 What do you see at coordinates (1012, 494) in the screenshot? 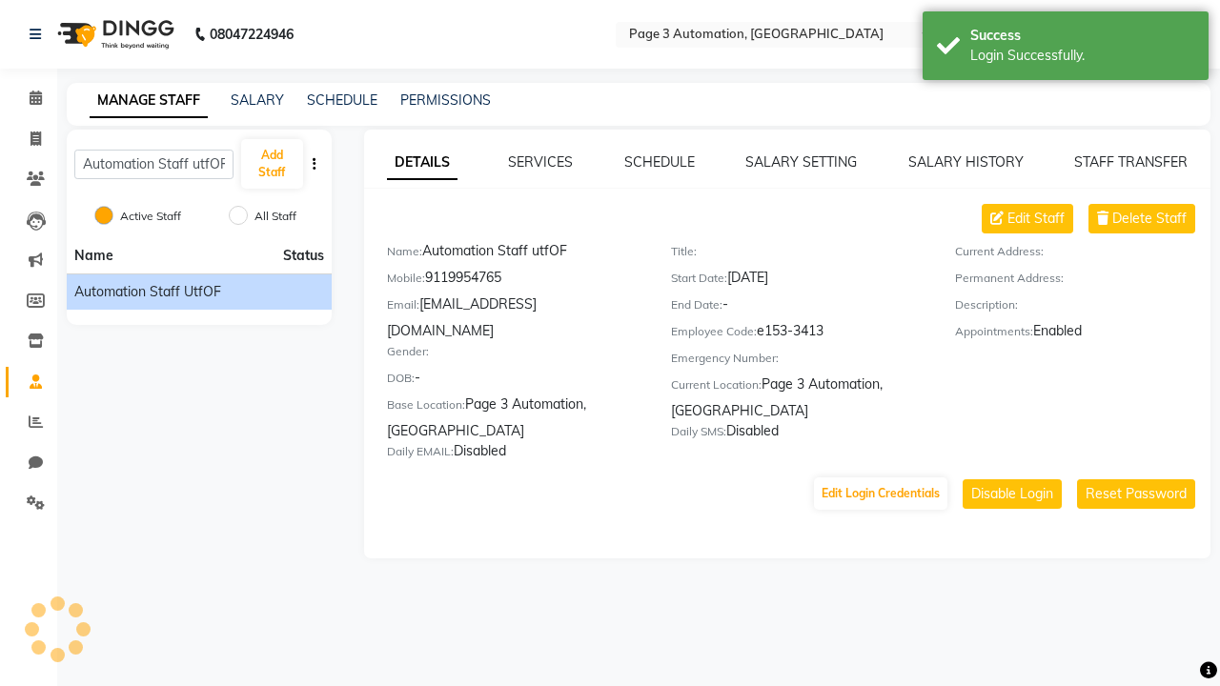
I see `button: Disable Login` at bounding box center [1012, 494].